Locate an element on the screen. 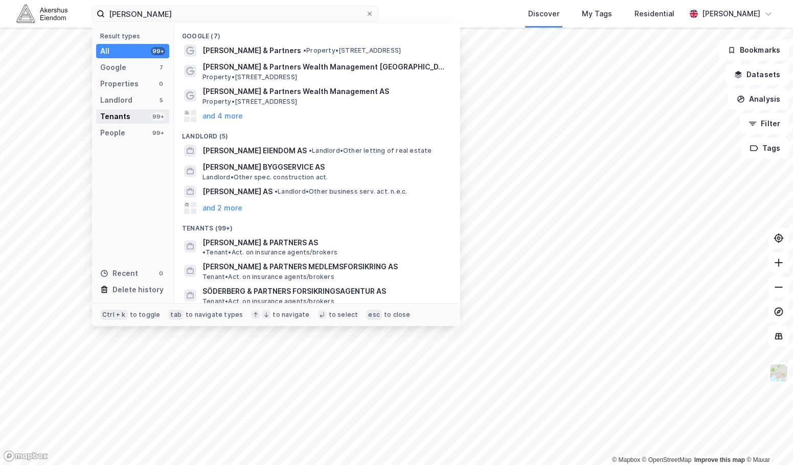 The height and width of the screenshot is (465, 793). span: SÖDERBERG & PARTNERS FORSIKRINGSAGENTUR AS is located at coordinates (325, 292).